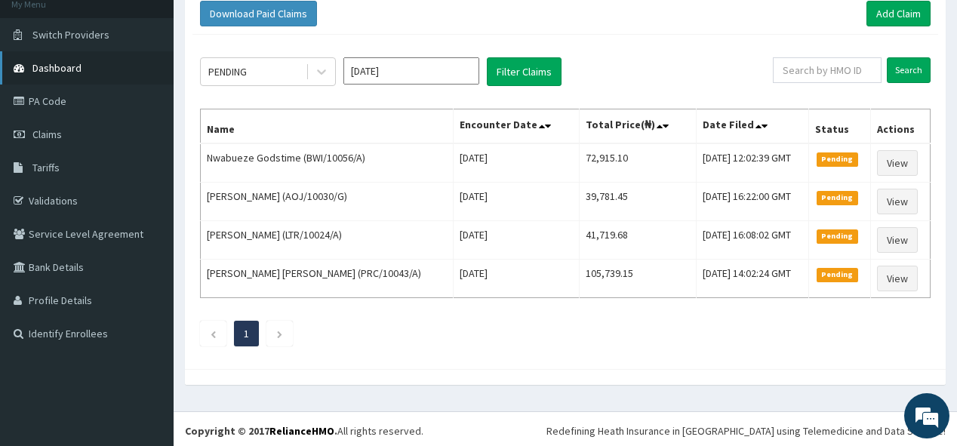 The image size is (957, 446). I want to click on input: Search, so click(908, 70).